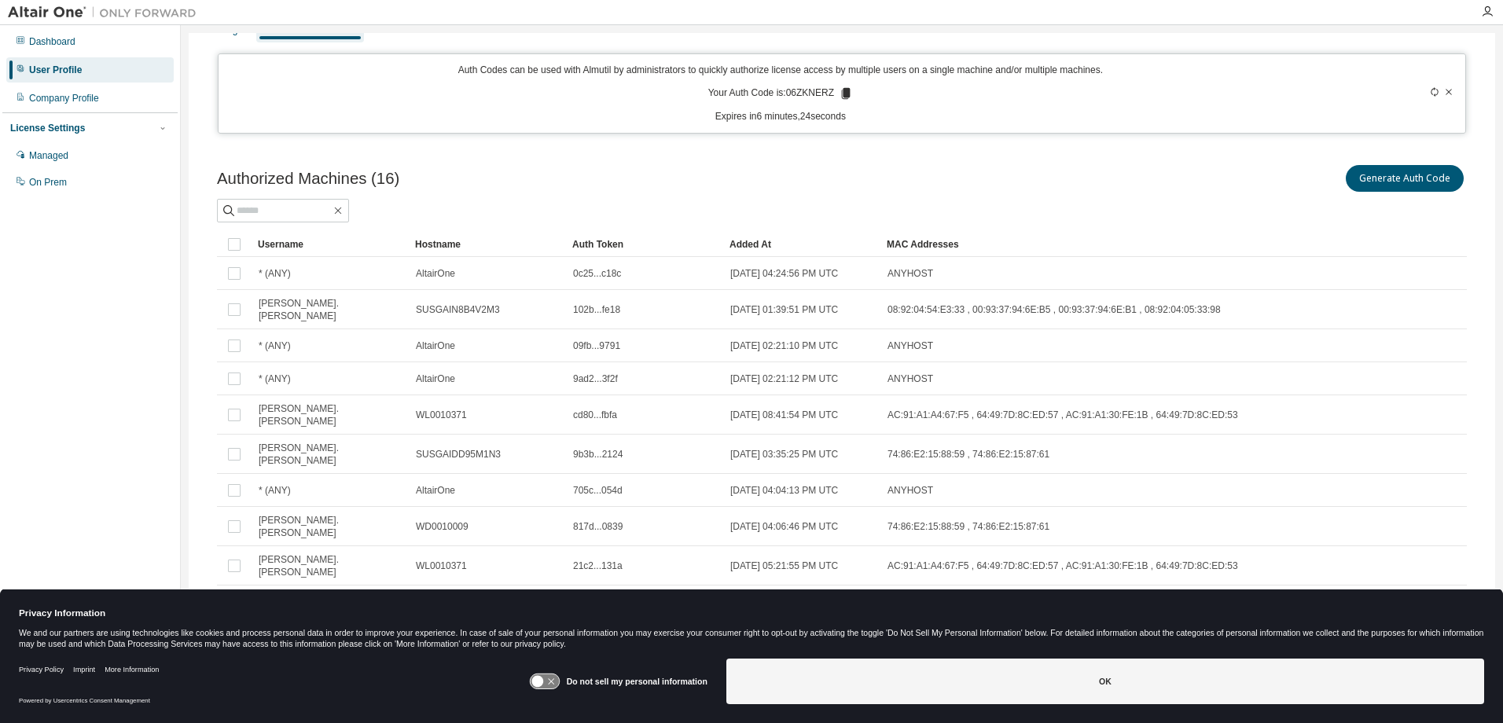 Image resolution: width=1503 pixels, height=723 pixels. I want to click on span: SUSGAIN8B4V2M3, so click(458, 310).